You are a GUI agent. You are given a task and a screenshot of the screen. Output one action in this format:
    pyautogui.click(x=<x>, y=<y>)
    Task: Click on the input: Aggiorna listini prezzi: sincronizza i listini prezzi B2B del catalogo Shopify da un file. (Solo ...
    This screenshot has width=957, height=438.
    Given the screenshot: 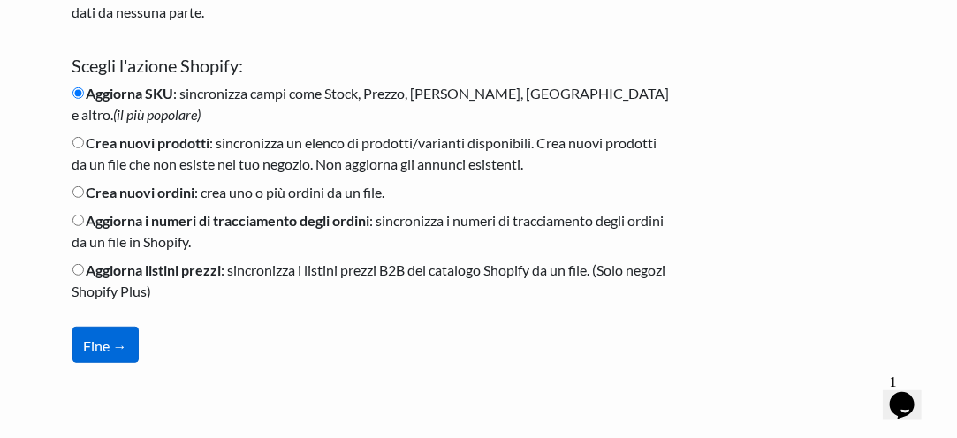 What is the action you would take?
    pyautogui.click(x=78, y=269)
    